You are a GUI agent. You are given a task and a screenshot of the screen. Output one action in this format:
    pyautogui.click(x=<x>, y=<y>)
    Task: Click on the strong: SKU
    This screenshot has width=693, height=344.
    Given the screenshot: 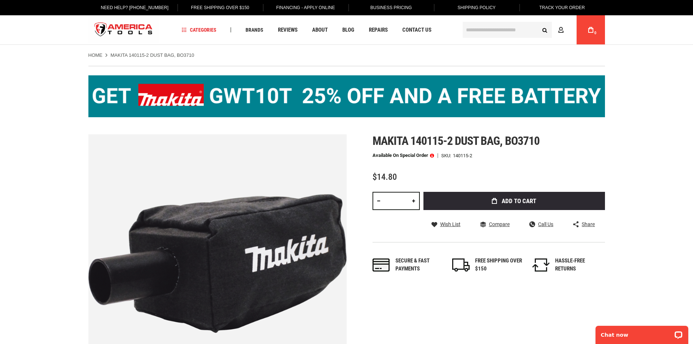 What is the action you would take?
    pyautogui.click(x=447, y=155)
    